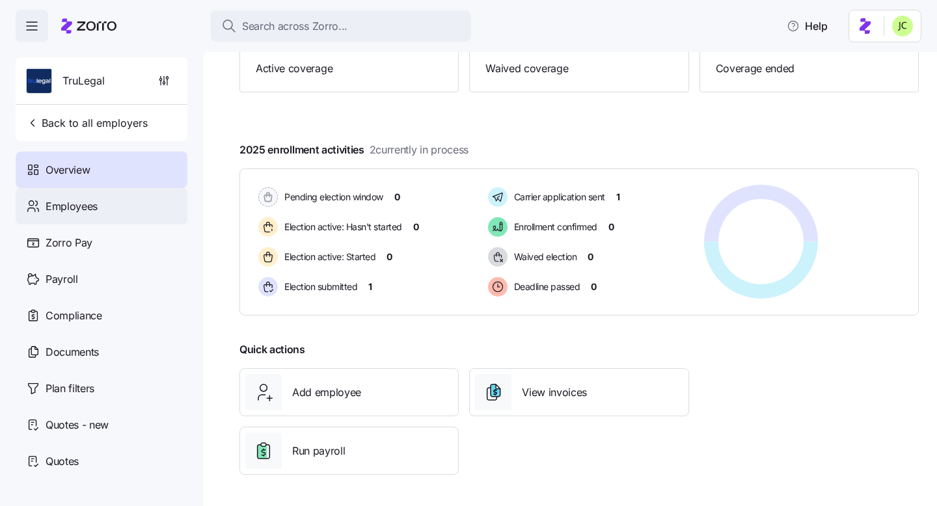 The image size is (937, 506). I want to click on span: Carrier application sent, so click(558, 197).